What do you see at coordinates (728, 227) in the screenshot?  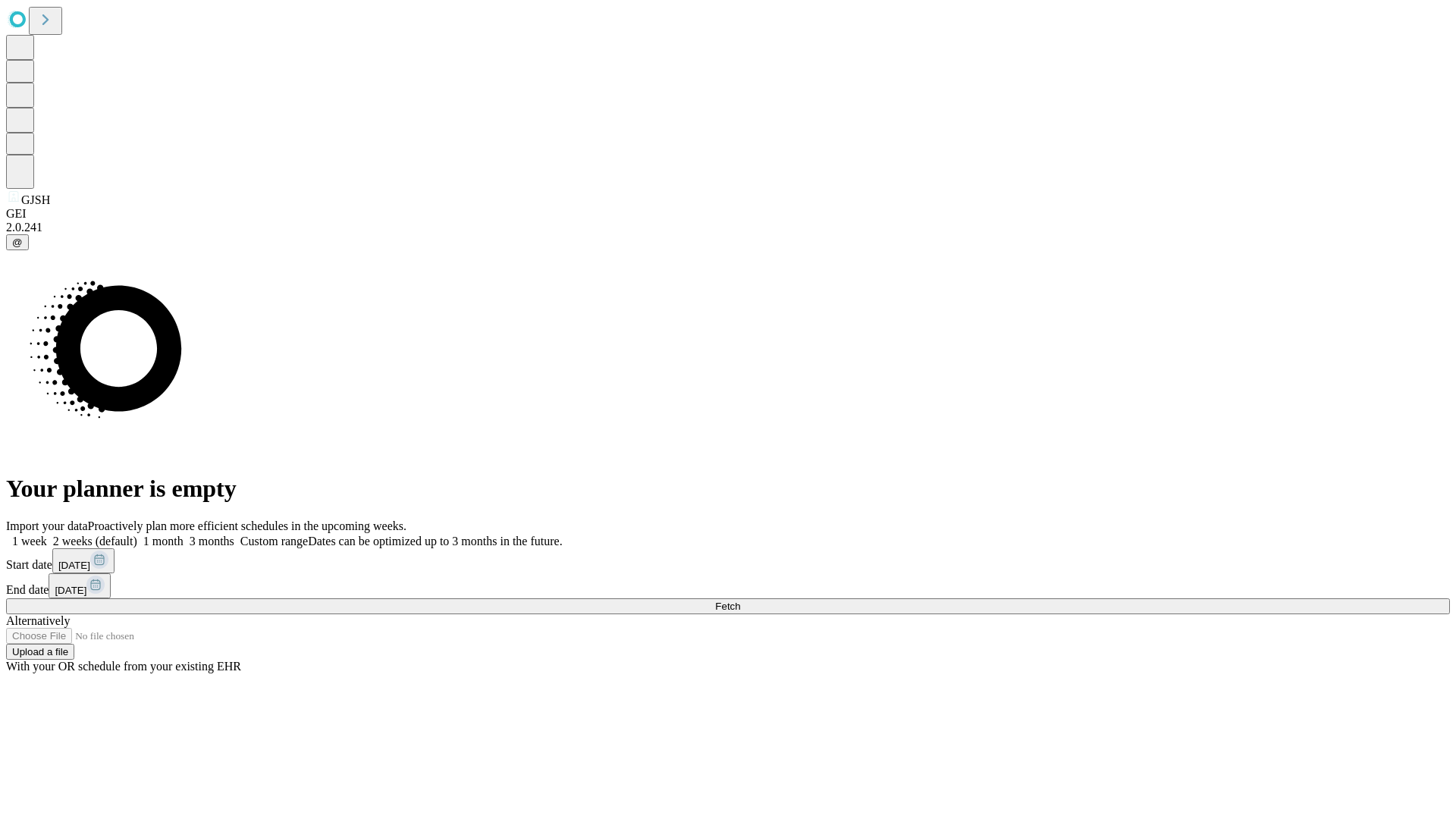 I see `div: 2.0.241` at bounding box center [728, 227].